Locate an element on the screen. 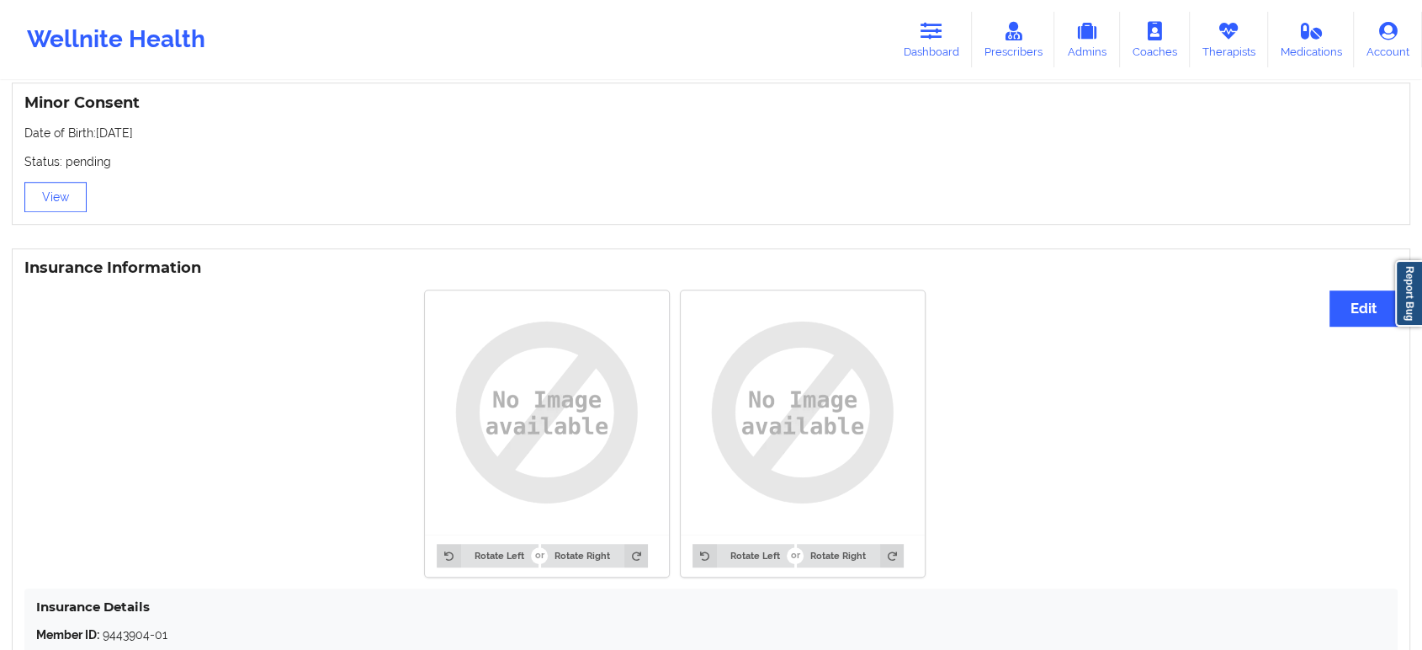  a: Therapists is located at coordinates (1228, 40).